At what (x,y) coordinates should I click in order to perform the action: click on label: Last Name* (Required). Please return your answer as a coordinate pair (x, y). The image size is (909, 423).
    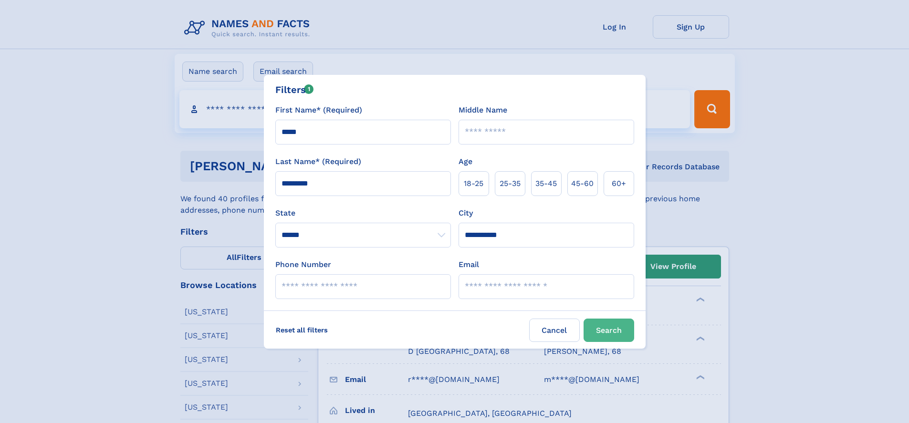
    Looking at the image, I should click on (318, 162).